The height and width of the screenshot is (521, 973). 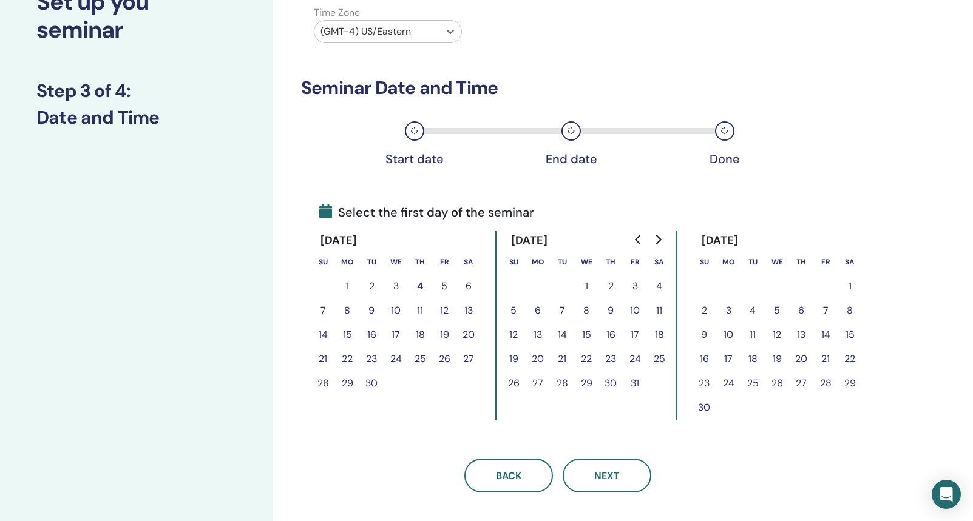 What do you see at coordinates (725, 159) in the screenshot?
I see `div: Done` at bounding box center [725, 159].